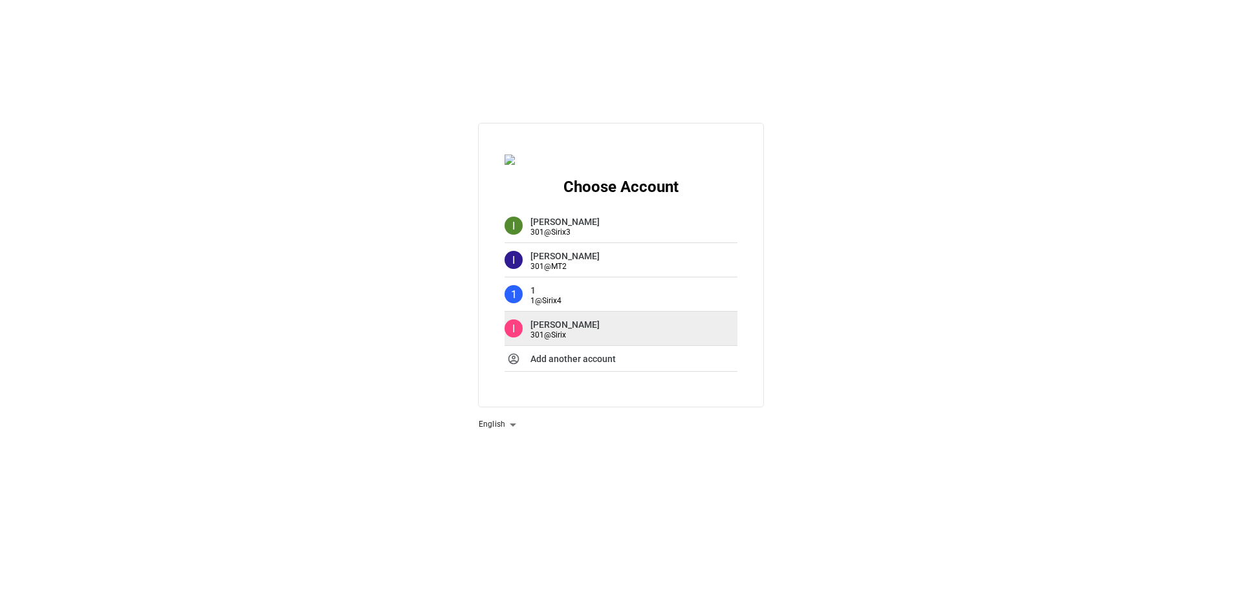 Image resolution: width=1242 pixels, height=589 pixels. What do you see at coordinates (514, 294) in the screenshot?
I see `div: 1` at bounding box center [514, 294].